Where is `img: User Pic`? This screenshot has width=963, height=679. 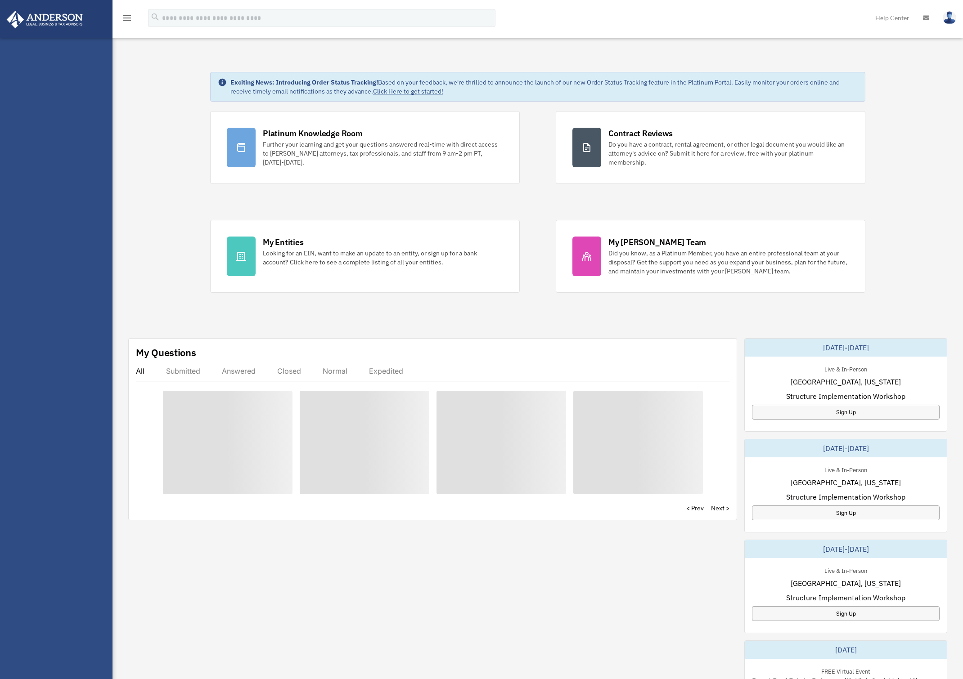 img: User Pic is located at coordinates (949, 18).